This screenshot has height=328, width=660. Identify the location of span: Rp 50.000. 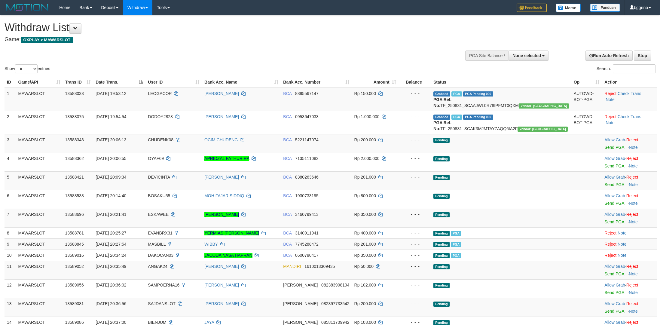
(364, 266).